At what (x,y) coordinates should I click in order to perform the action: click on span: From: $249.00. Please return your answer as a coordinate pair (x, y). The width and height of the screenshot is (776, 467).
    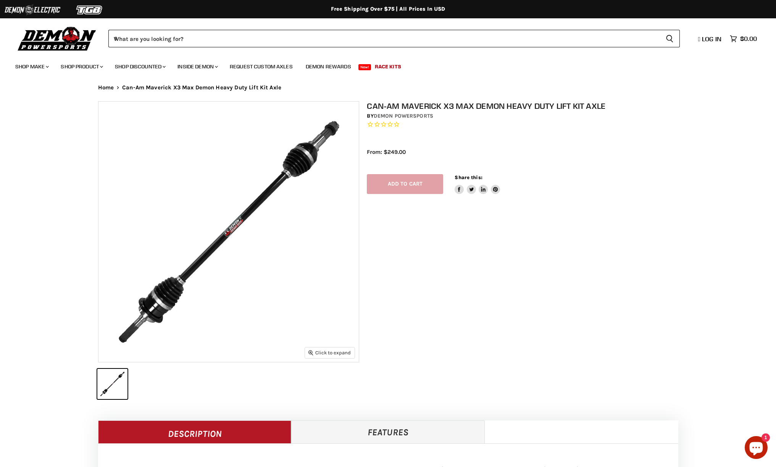
    Looking at the image, I should click on (386, 152).